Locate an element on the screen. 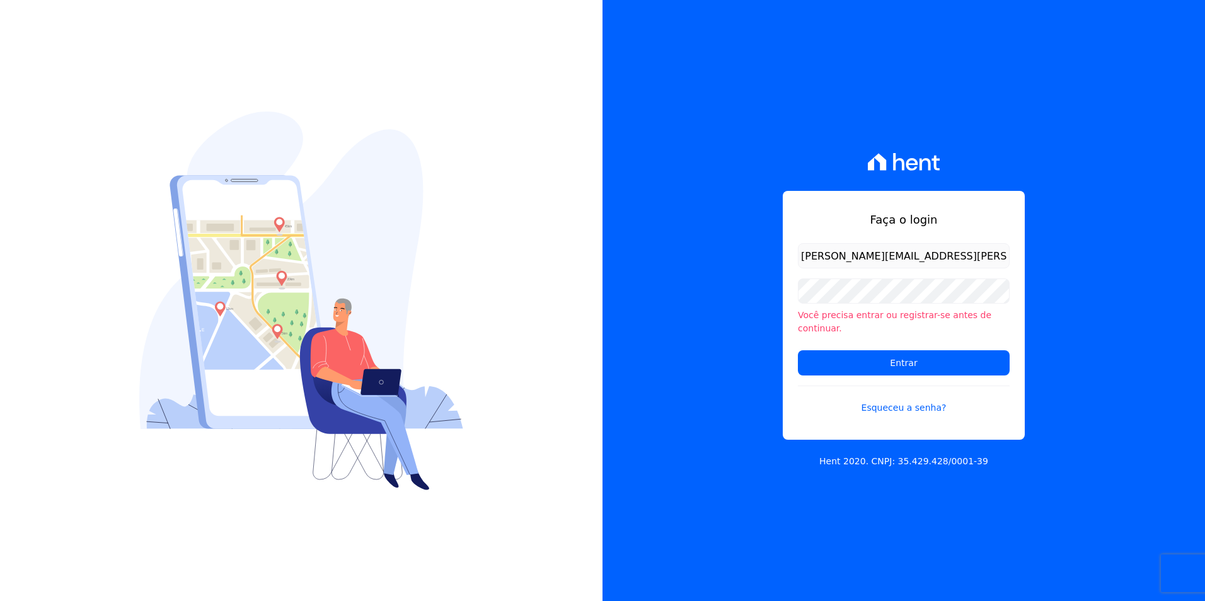  input: Email is located at coordinates (904, 256).